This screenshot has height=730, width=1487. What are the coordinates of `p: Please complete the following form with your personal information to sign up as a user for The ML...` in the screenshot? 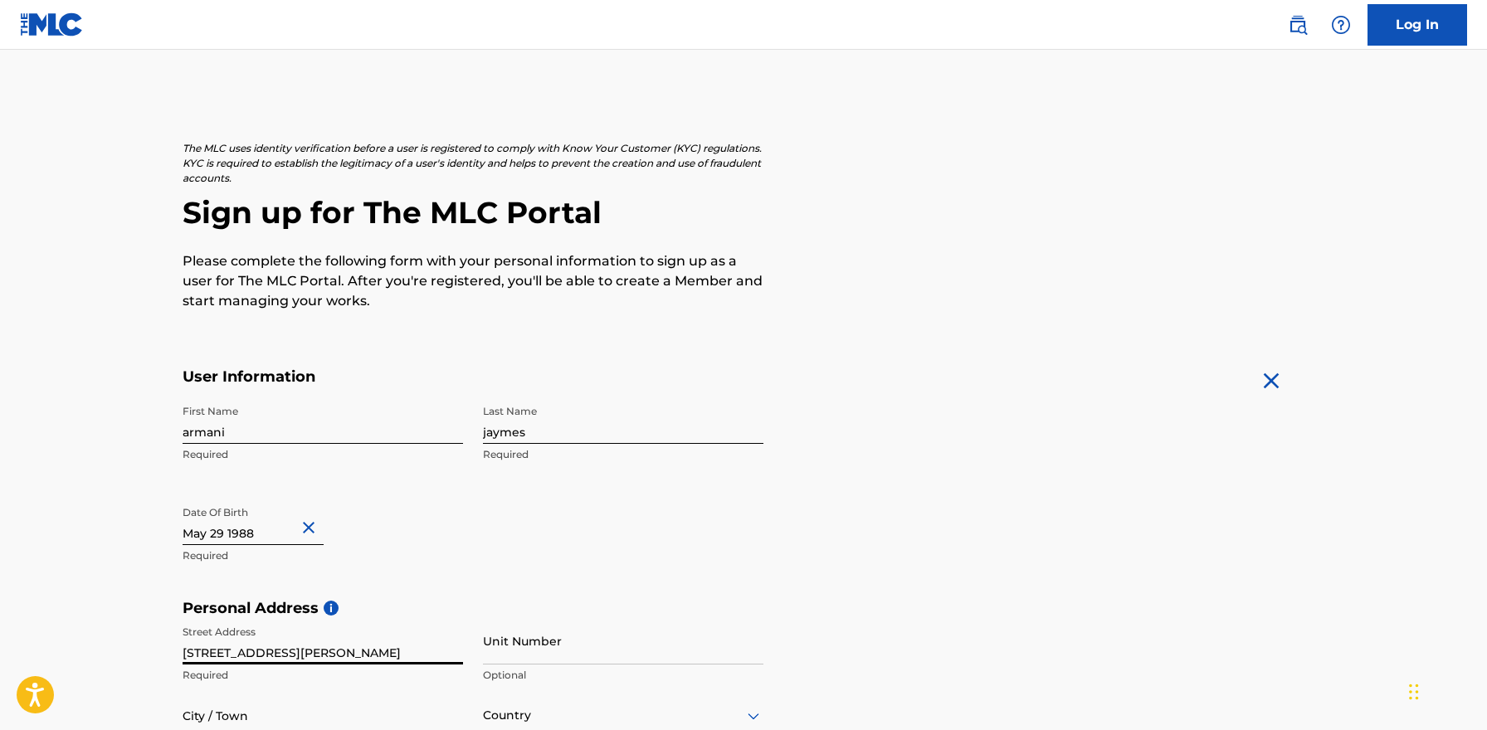 It's located at (473, 281).